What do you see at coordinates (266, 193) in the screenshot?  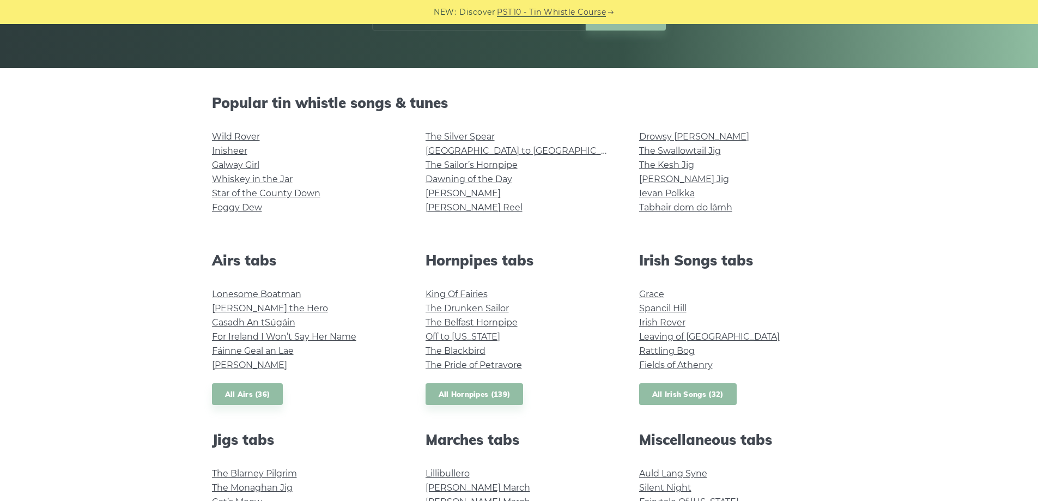 I see `a: Star of the County Down` at bounding box center [266, 193].